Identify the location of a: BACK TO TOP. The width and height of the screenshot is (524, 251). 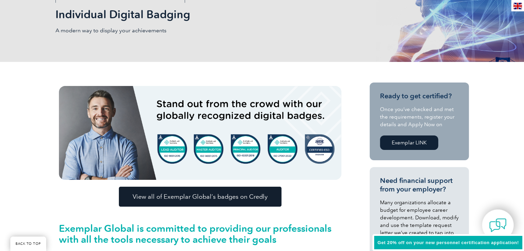
(28, 244).